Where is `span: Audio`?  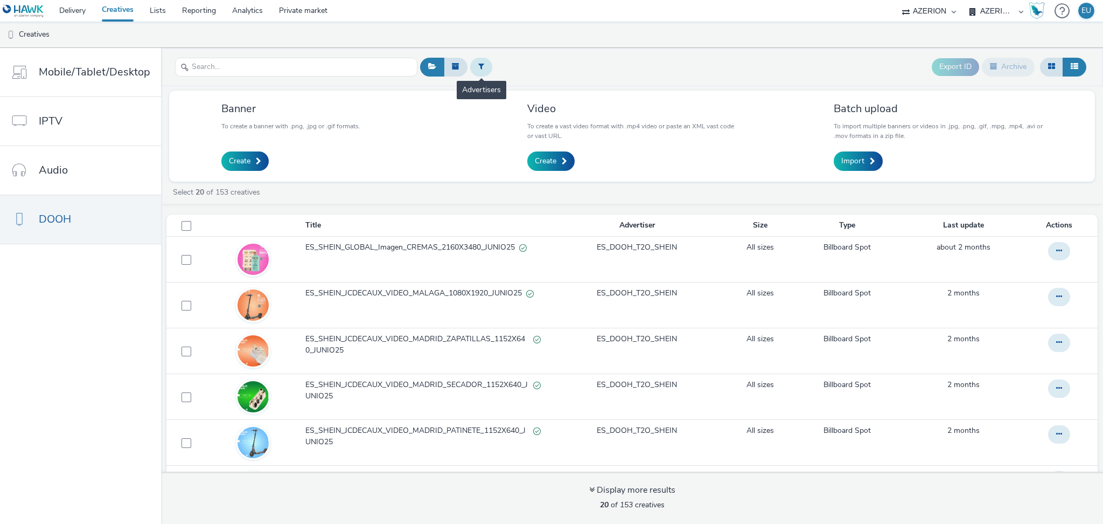 span: Audio is located at coordinates (53, 170).